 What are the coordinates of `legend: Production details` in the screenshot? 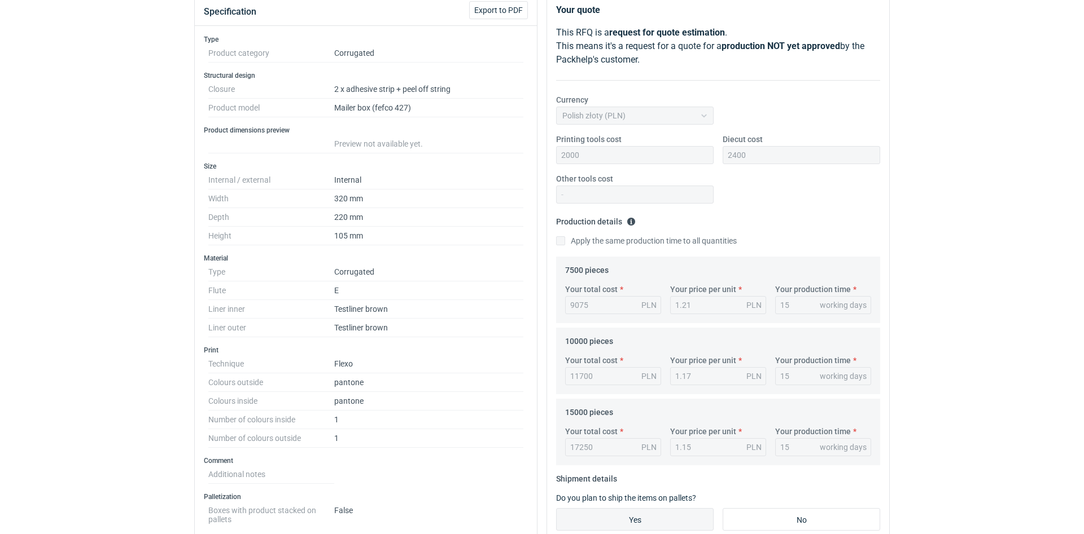 It's located at (595, 220).